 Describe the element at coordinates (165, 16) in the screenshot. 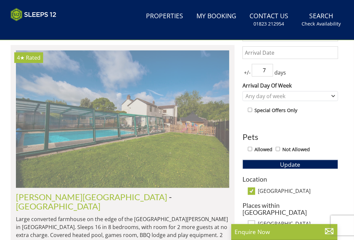

I see `a: Properties` at that location.